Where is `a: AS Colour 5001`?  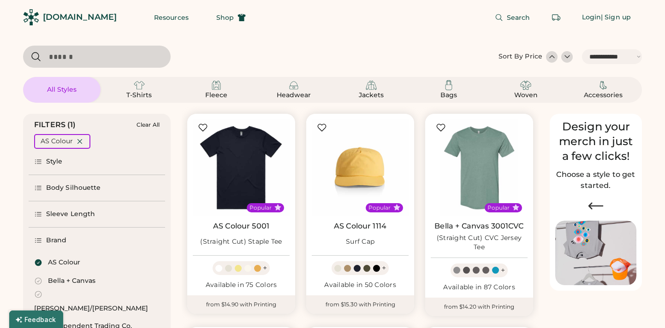 a: AS Colour 5001 is located at coordinates (241, 226).